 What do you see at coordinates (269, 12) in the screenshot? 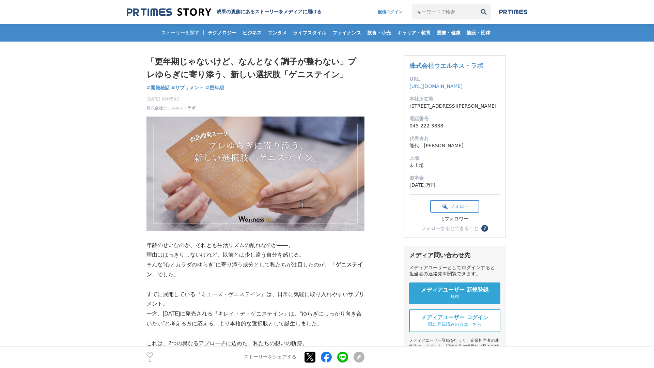
I see `h2: 成果の裏側にあるストーリーをメディアに届ける` at bounding box center [269, 12].